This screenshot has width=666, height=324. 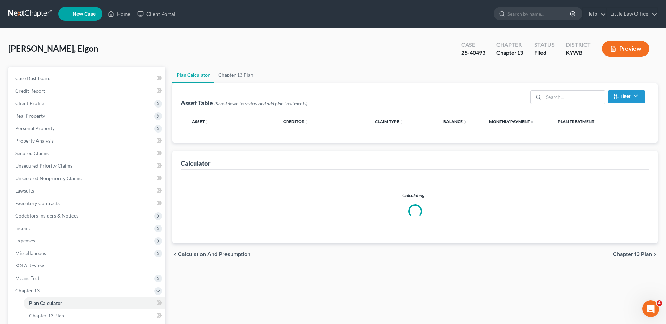 I want to click on span: Chapter 13, so click(x=27, y=290).